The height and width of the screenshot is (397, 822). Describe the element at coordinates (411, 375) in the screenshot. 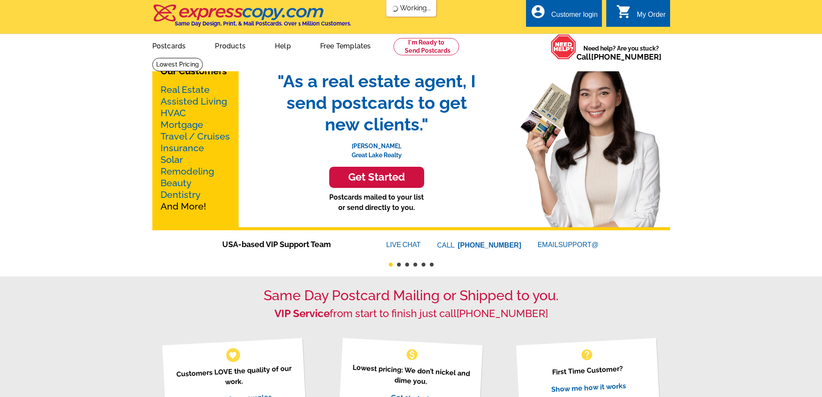

I see `p: Lowest pricing: We don’t nickel and dime you.` at that location.